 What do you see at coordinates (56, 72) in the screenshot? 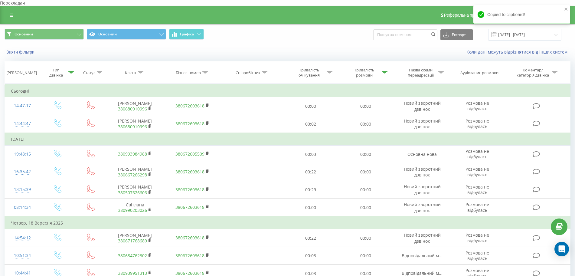
I see `font: Тип дзвінка` at bounding box center [56, 72].